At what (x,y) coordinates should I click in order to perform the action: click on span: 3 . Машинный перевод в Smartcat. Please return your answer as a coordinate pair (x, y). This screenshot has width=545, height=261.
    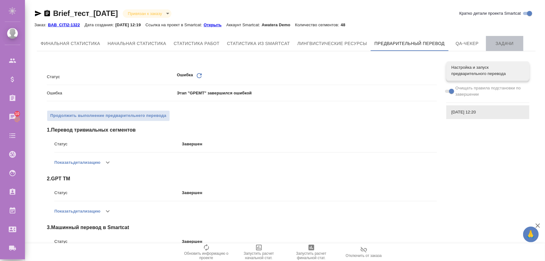
    Looking at the image, I should click on (242, 227).